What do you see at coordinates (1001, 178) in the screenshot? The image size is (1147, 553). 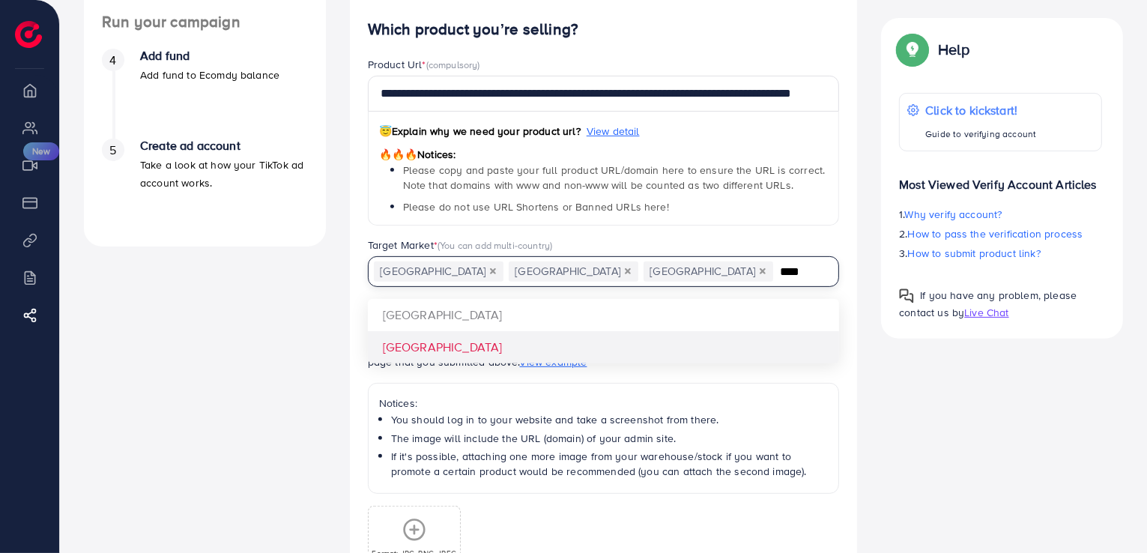 I see `p: Most Viewed Verify Account Articles` at bounding box center [1001, 178].